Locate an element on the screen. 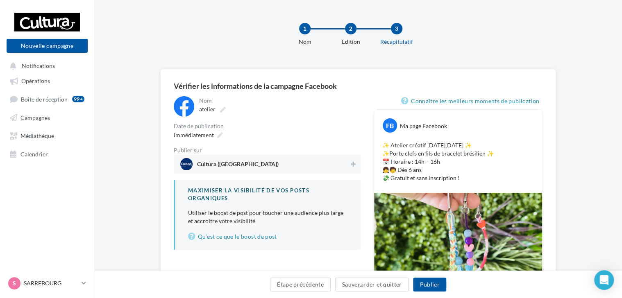 Image resolution: width=622 pixels, height=298 pixels. span: atelier is located at coordinates (207, 109).